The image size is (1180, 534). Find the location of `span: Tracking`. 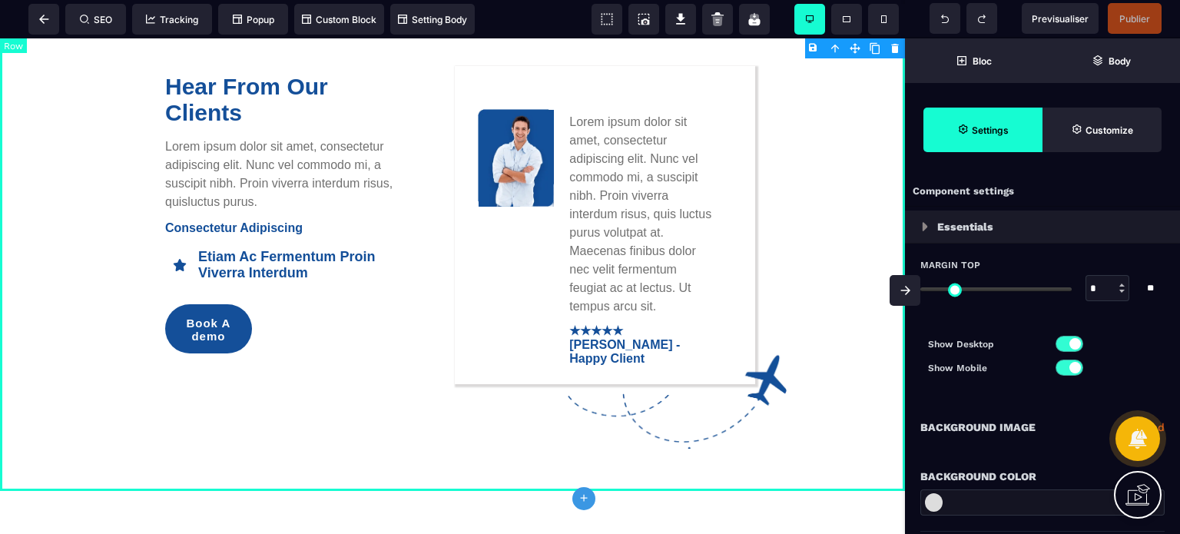

span: Tracking is located at coordinates (172, 19).